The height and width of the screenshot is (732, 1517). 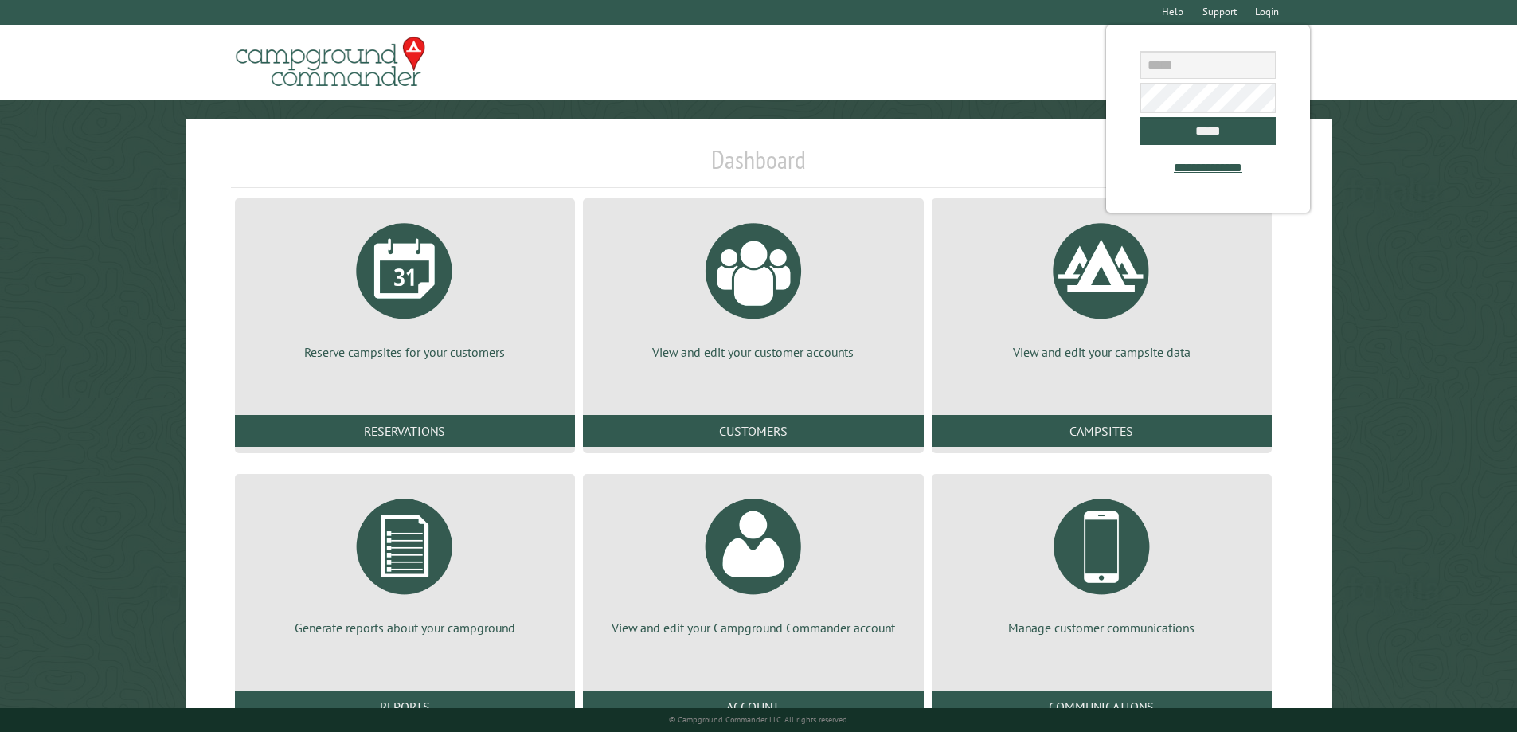 What do you see at coordinates (404, 706) in the screenshot?
I see `a: Reports` at bounding box center [404, 706].